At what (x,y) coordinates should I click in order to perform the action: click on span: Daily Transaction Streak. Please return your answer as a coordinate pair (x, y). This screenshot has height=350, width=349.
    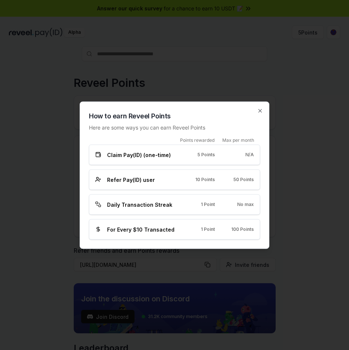
    Looking at the image, I should click on (140, 204).